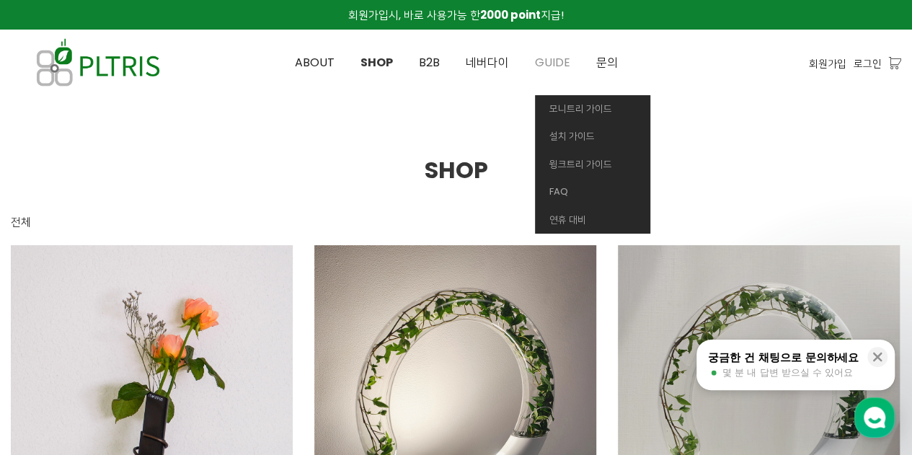 This screenshot has width=912, height=455. What do you see at coordinates (314, 62) in the screenshot?
I see `span: ABOUT` at bounding box center [314, 62].